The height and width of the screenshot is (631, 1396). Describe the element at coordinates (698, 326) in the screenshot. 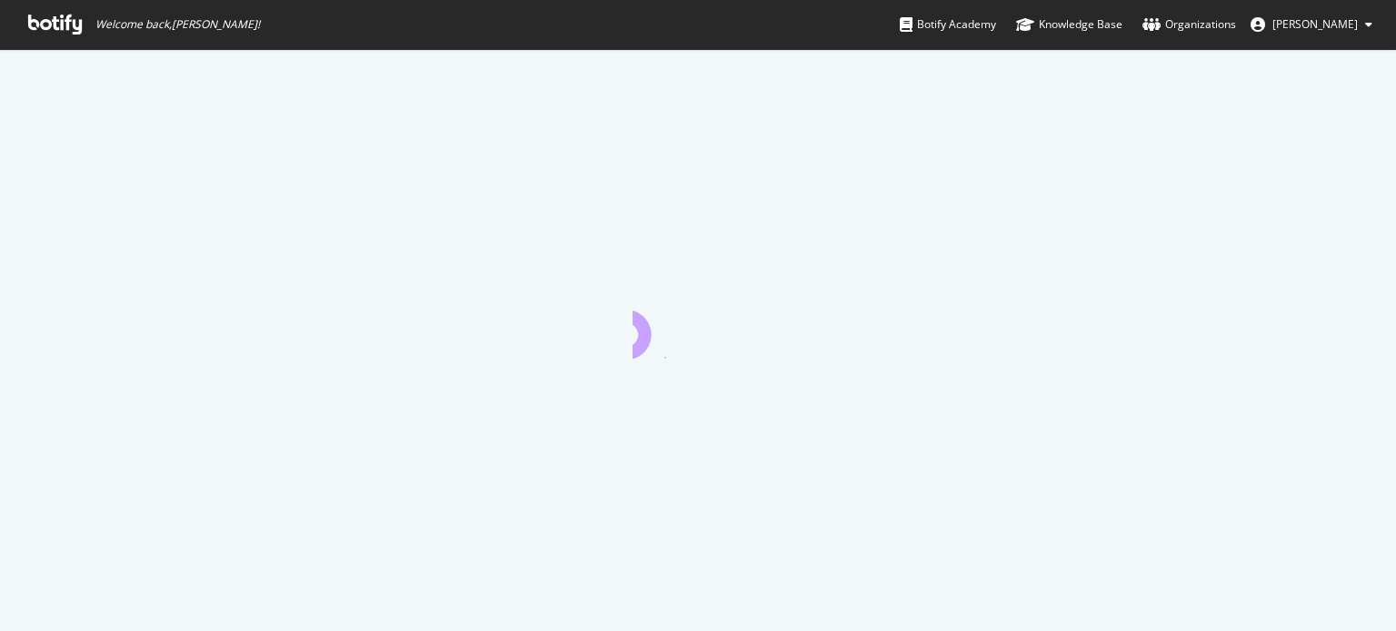

I see `div: animation` at that location.